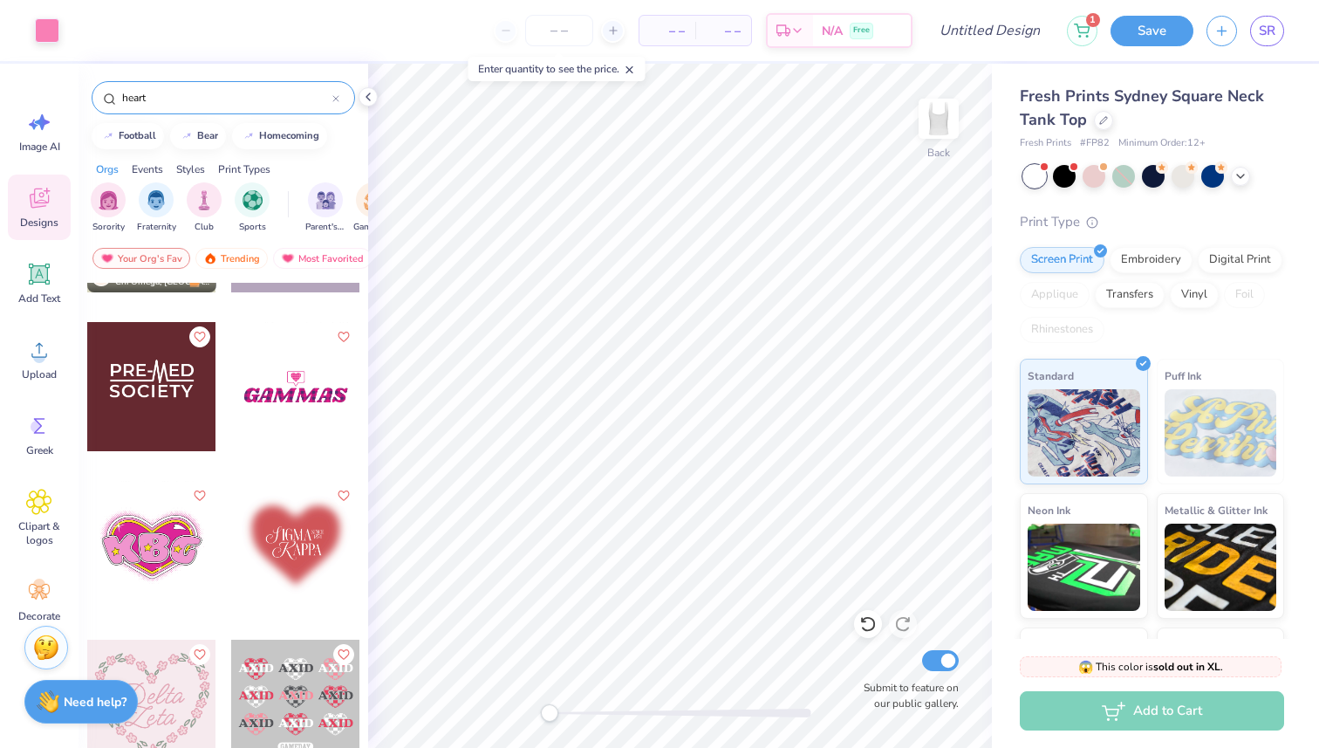  What do you see at coordinates (1267, 31) in the screenshot?
I see `a: SR` at bounding box center [1267, 31].